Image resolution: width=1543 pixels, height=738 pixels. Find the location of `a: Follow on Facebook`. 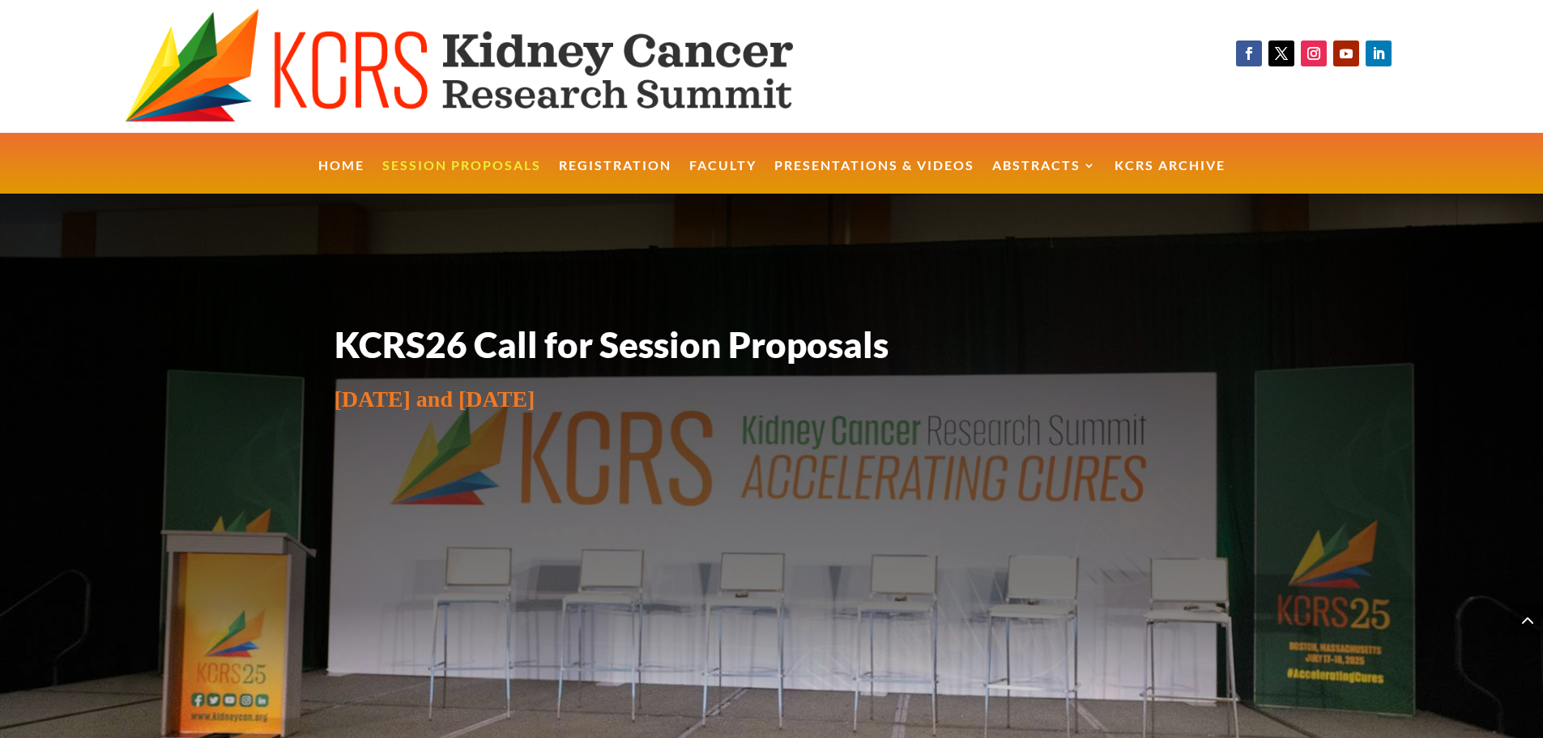

a: Follow on Facebook is located at coordinates (1249, 53).